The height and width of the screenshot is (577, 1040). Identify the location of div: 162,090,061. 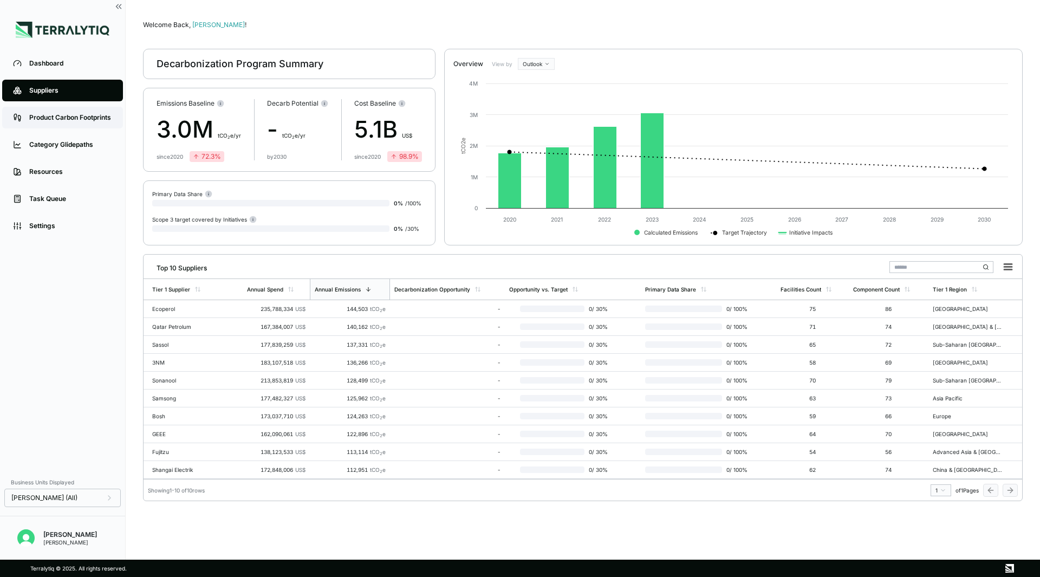
(276, 434).